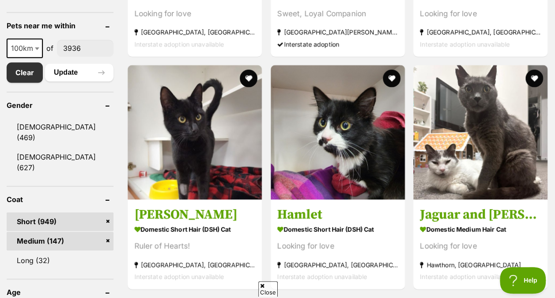  What do you see at coordinates (268, 288) in the screenshot?
I see `span: Close` at bounding box center [268, 288].